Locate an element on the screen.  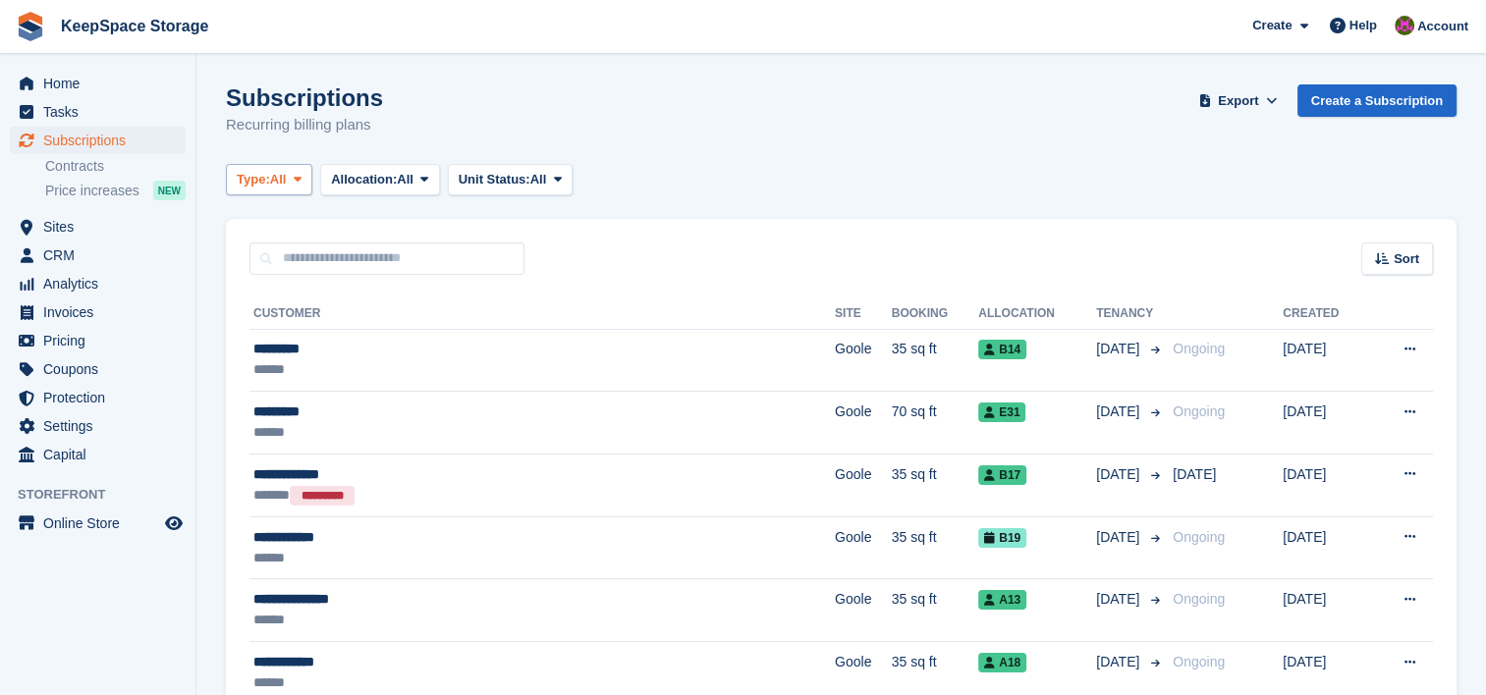
span: CRM is located at coordinates (102, 255).